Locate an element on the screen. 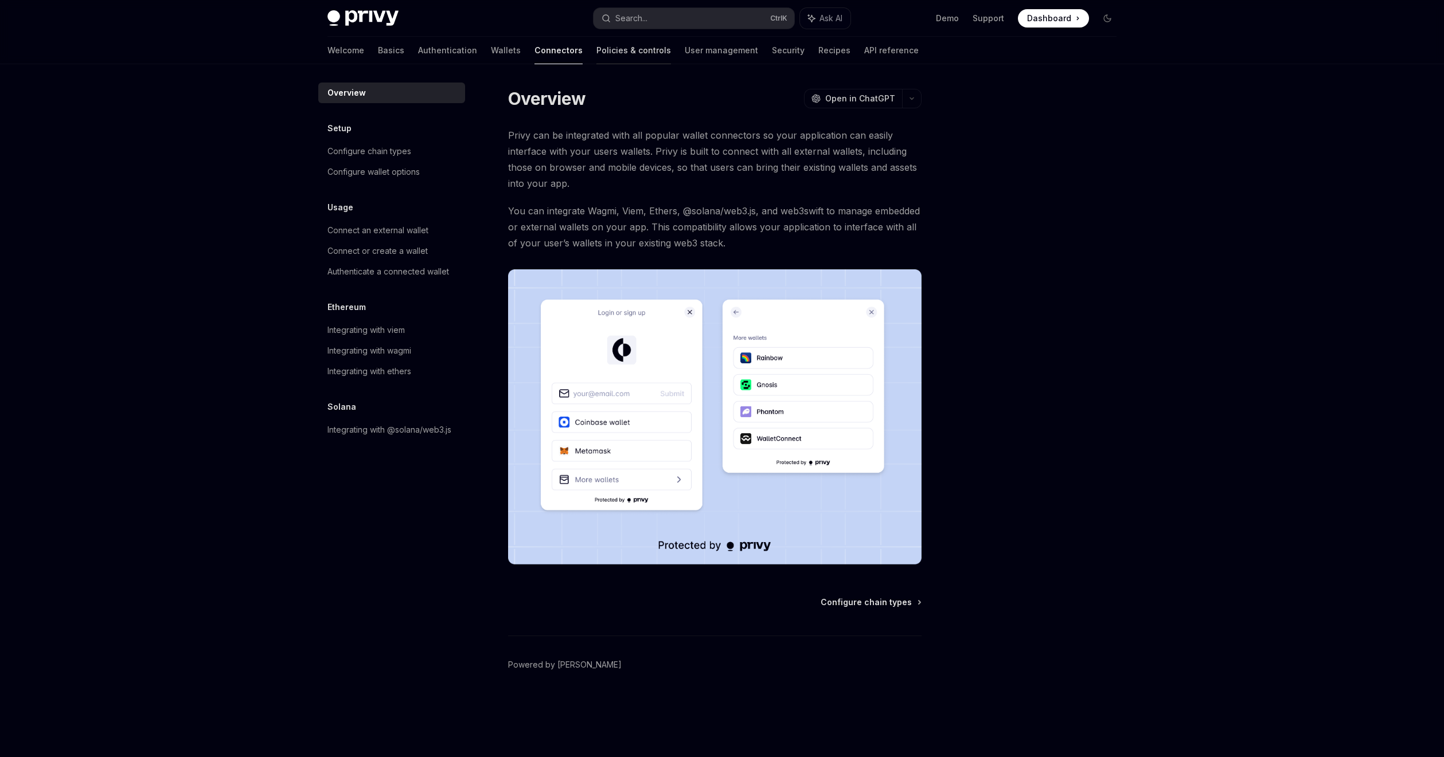 The height and width of the screenshot is (757, 1444). span: Configure chain types is located at coordinates (866, 603).